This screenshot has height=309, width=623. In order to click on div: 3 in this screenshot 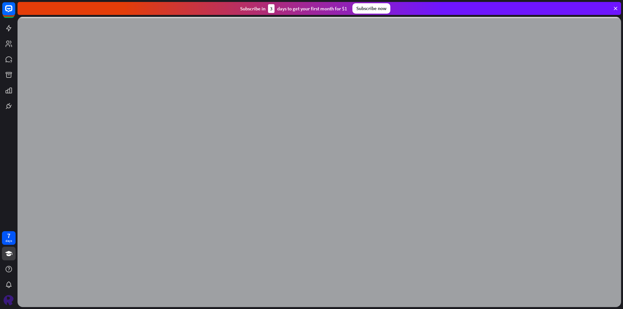, I will do `click(271, 8)`.